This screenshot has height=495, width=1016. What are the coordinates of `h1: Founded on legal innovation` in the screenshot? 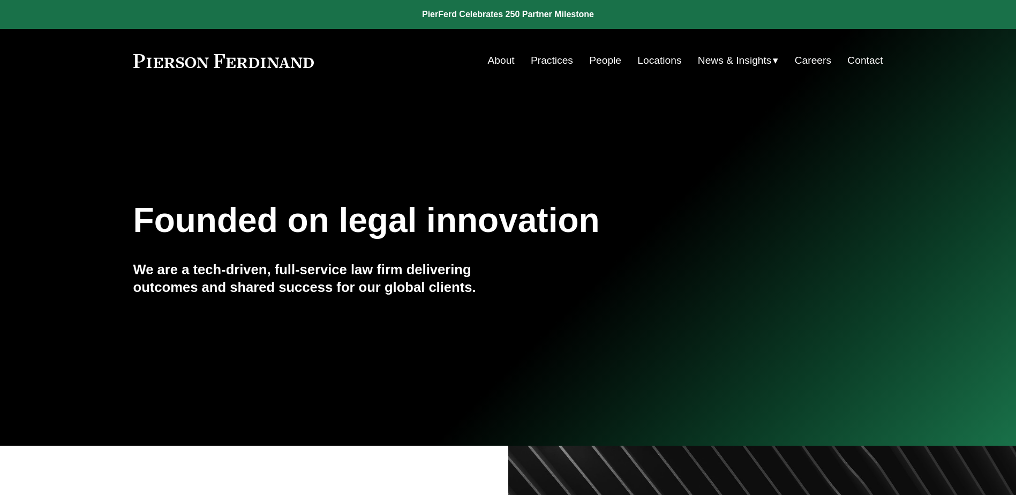 It's located at (446, 220).